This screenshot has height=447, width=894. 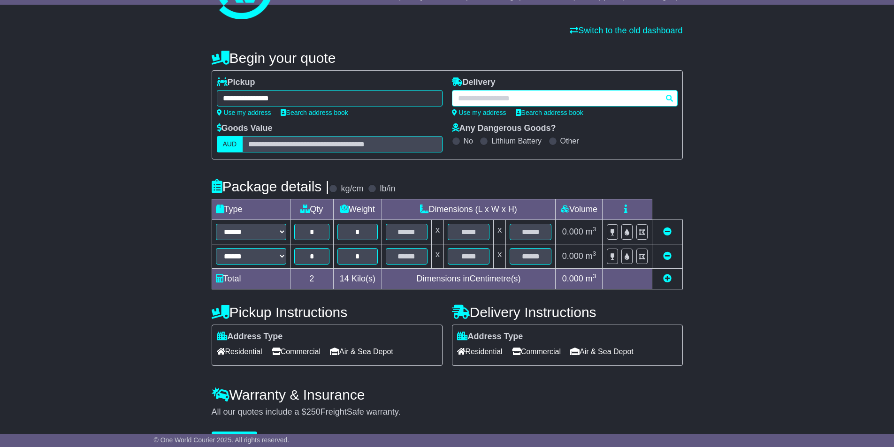 What do you see at coordinates (387, 189) in the screenshot?
I see `label: lb/in` at bounding box center [387, 189].